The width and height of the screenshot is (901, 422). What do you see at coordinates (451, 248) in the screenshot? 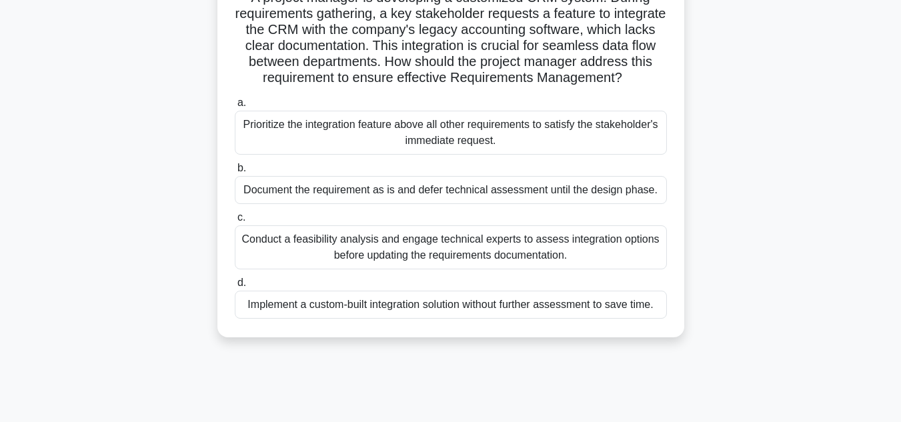
I see `div: Conduct a feasibility analysis and engage technical experts to assess integration options before ...` at bounding box center [451, 248].